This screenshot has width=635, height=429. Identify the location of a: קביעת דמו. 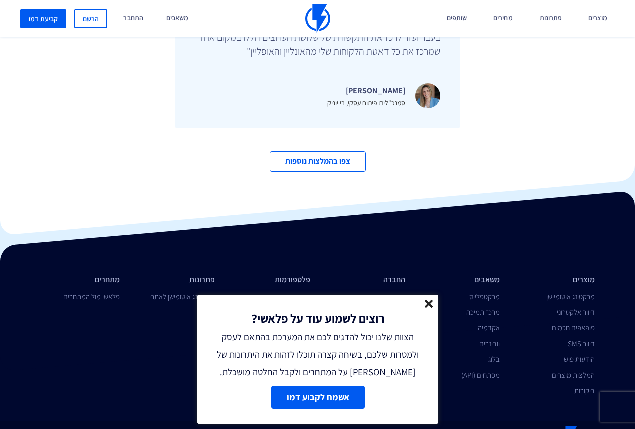
(43, 19).